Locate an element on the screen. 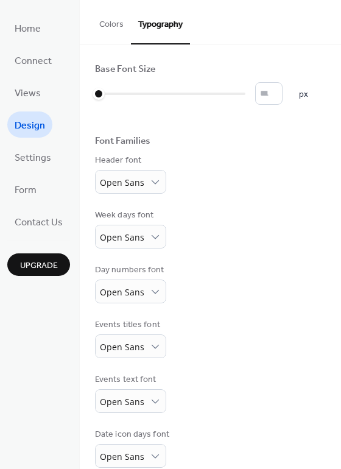 The height and width of the screenshot is (469, 341). span: Views is located at coordinates (27, 93).